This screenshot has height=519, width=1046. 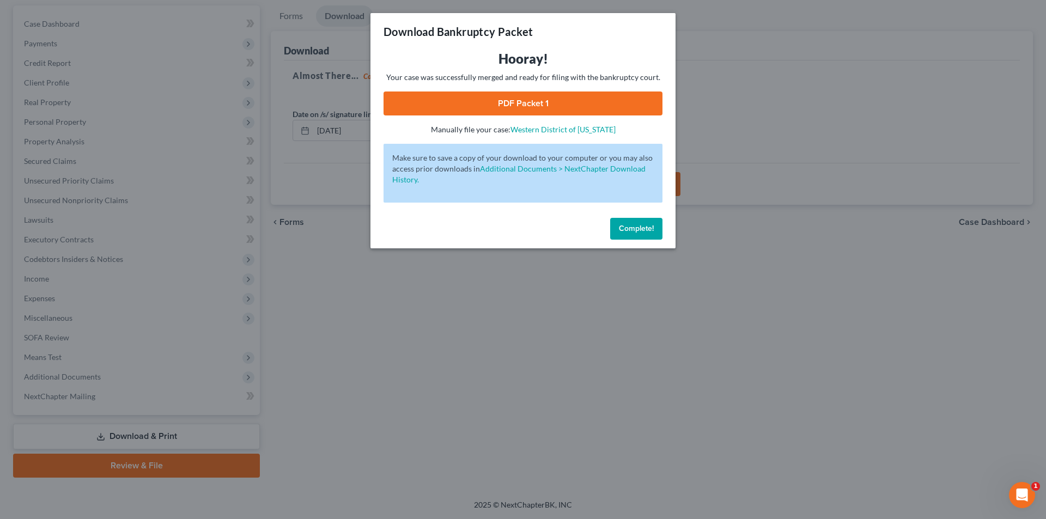 I want to click on h3: Download Bankruptcy Packet, so click(x=458, y=32).